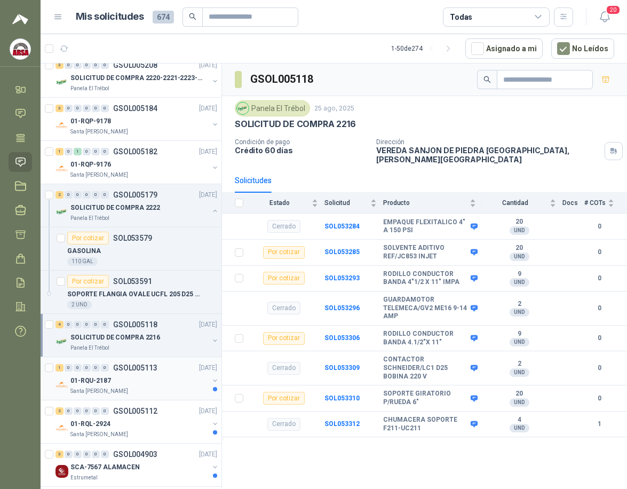  What do you see at coordinates (334, 108) in the screenshot?
I see `p: 25 ago, 2025` at bounding box center [334, 108].